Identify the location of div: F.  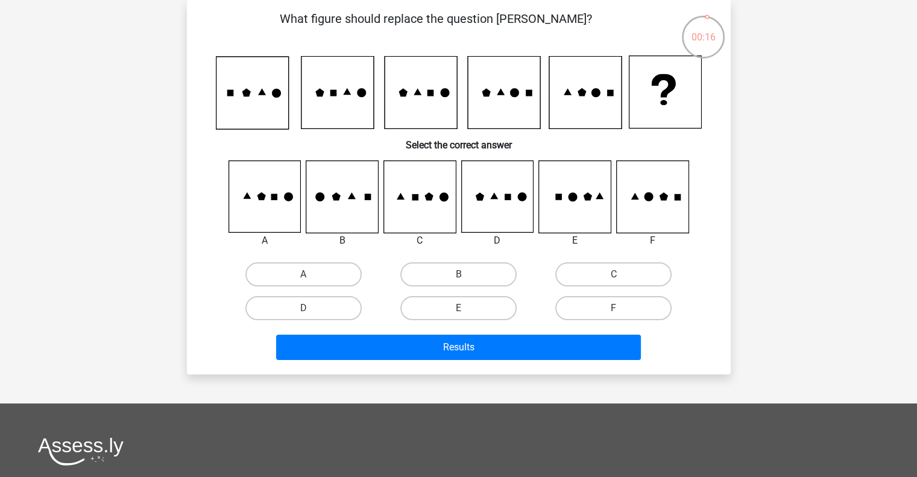
(652, 241).